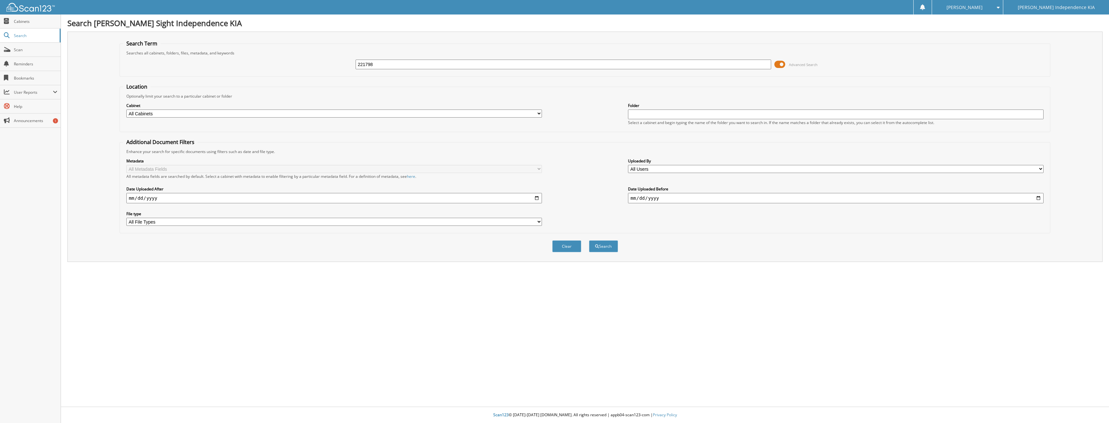 This screenshot has width=1109, height=423. What do you see at coordinates (665, 415) in the screenshot?
I see `a: Privacy Policy` at bounding box center [665, 415].